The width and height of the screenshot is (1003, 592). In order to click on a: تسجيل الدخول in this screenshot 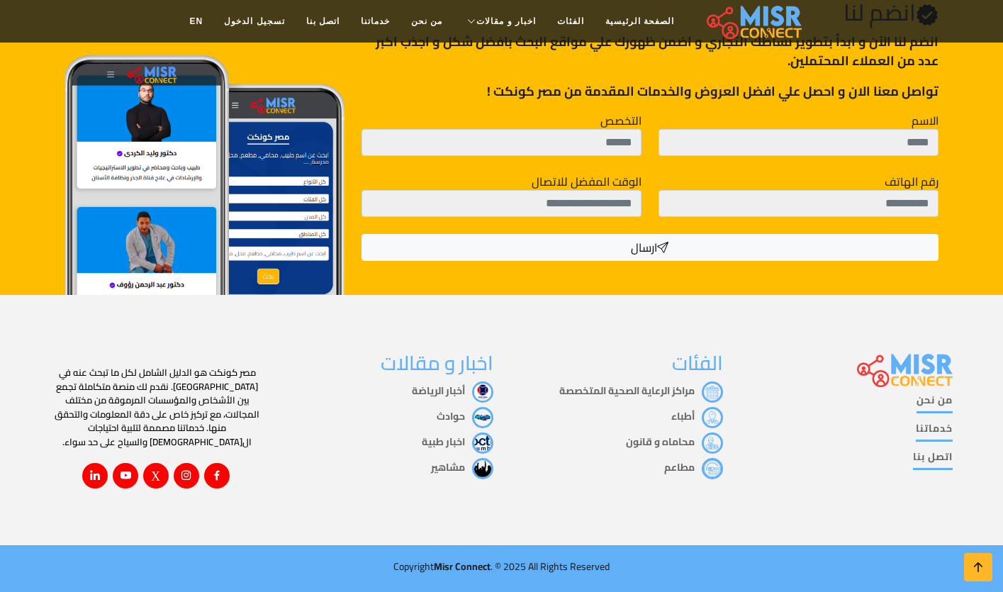, I will do `click(254, 21)`.